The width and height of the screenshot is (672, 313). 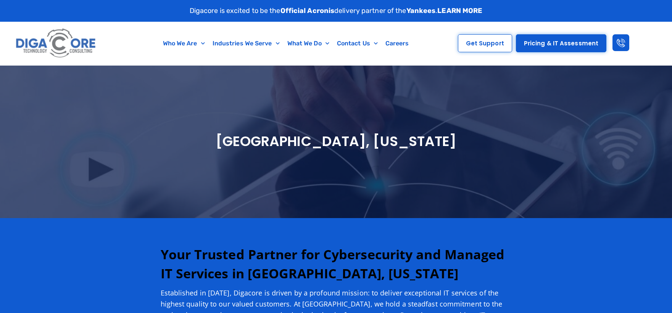 I want to click on a: What We Do, so click(x=308, y=44).